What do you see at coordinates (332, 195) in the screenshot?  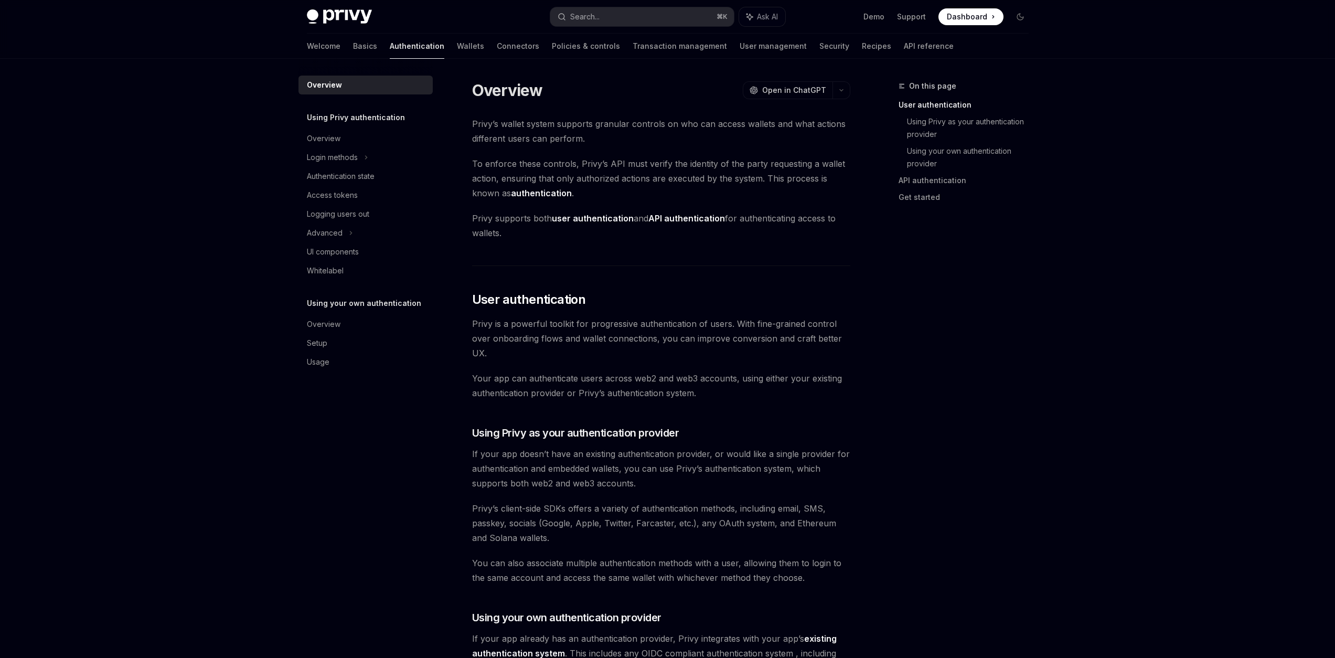 I see `div: Access tokens` at bounding box center [332, 195].